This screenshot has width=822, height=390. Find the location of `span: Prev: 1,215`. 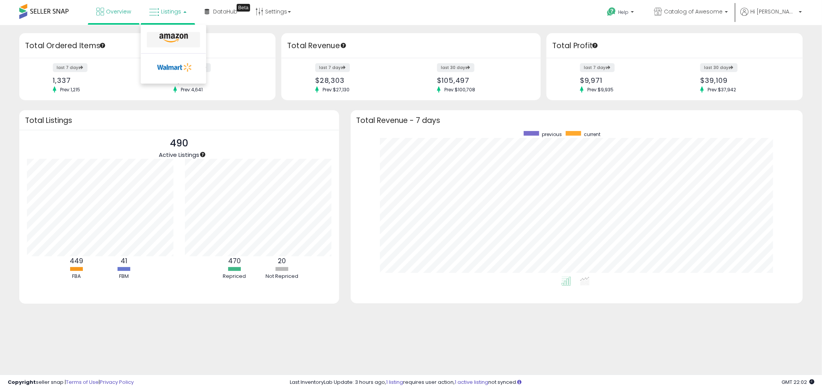

span: Prev: 1,215 is located at coordinates (70, 89).